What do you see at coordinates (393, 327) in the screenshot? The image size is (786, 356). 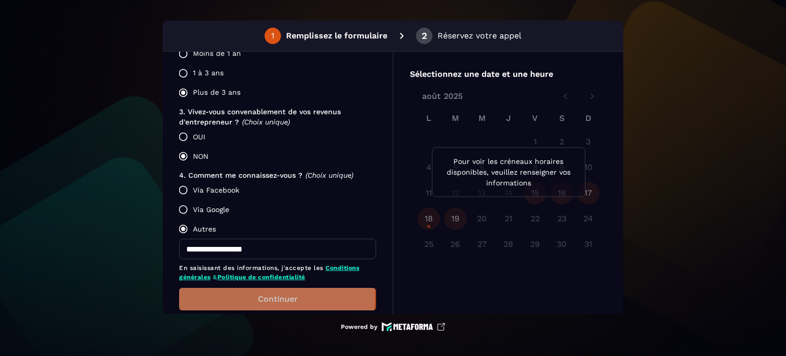 I see `a: Powered by` at bounding box center [393, 327].